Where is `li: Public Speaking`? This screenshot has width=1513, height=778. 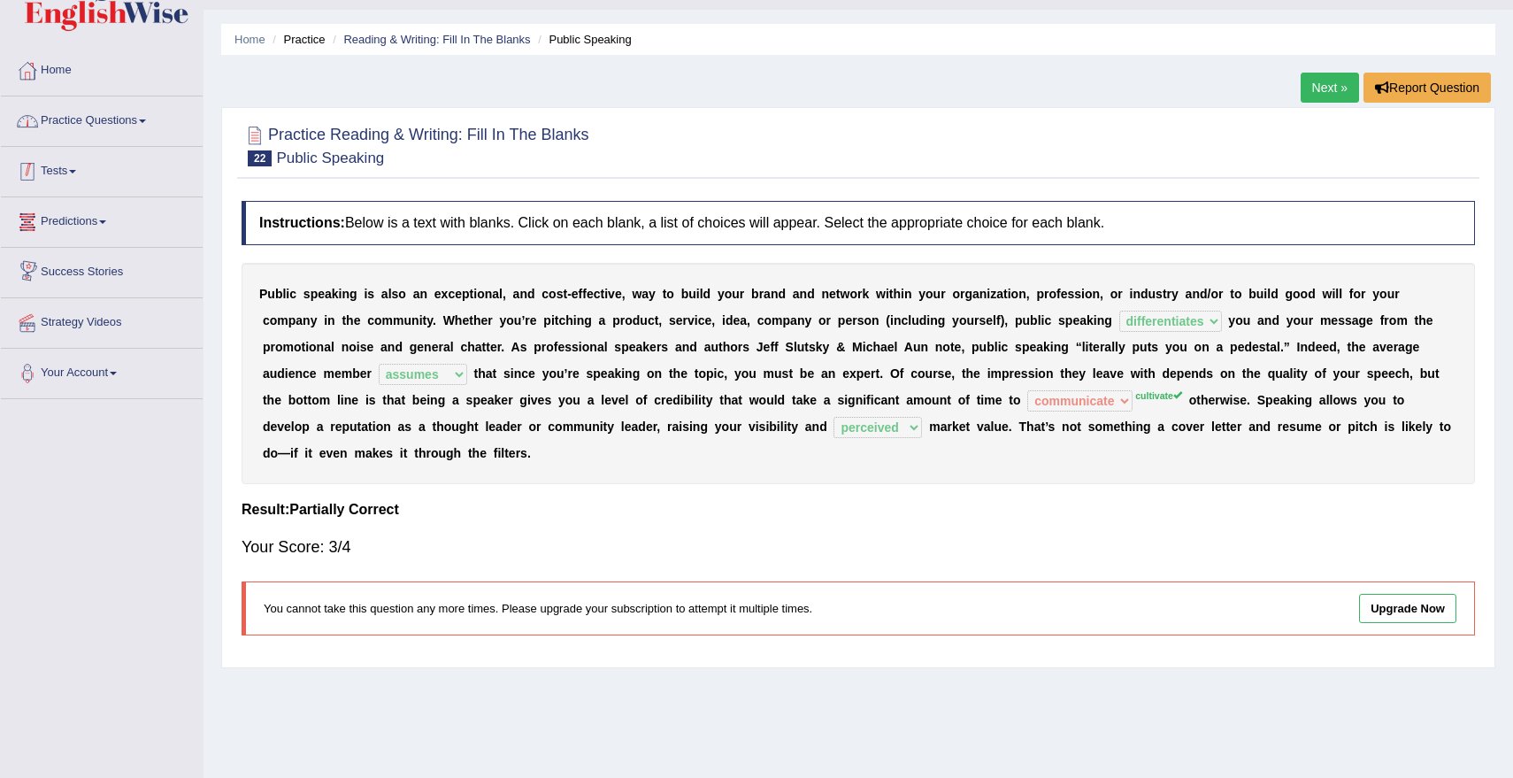
li: Public Speaking is located at coordinates (582, 39).